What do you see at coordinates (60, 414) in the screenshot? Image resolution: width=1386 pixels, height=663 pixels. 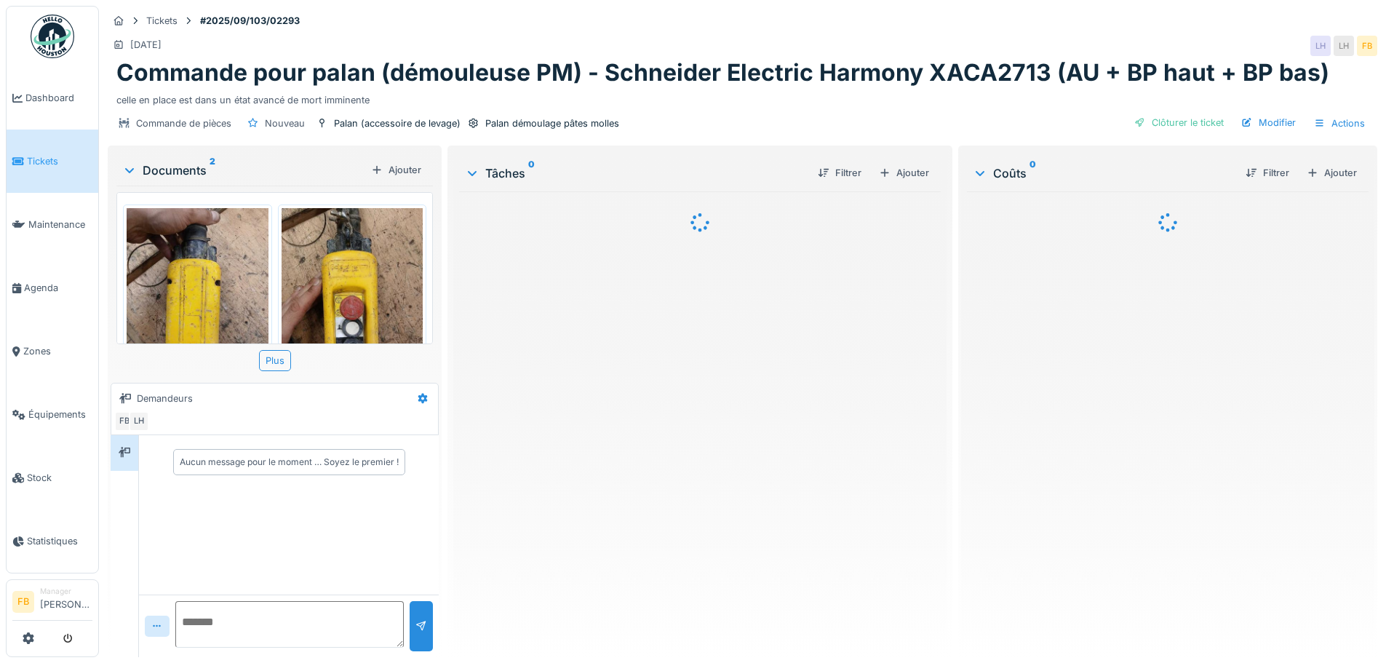 I see `span: Équipements` at bounding box center [60, 414].